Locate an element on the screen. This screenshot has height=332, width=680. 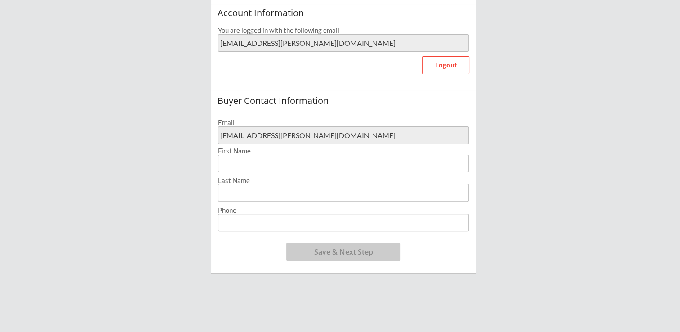
div: Email is located at coordinates (343, 122).